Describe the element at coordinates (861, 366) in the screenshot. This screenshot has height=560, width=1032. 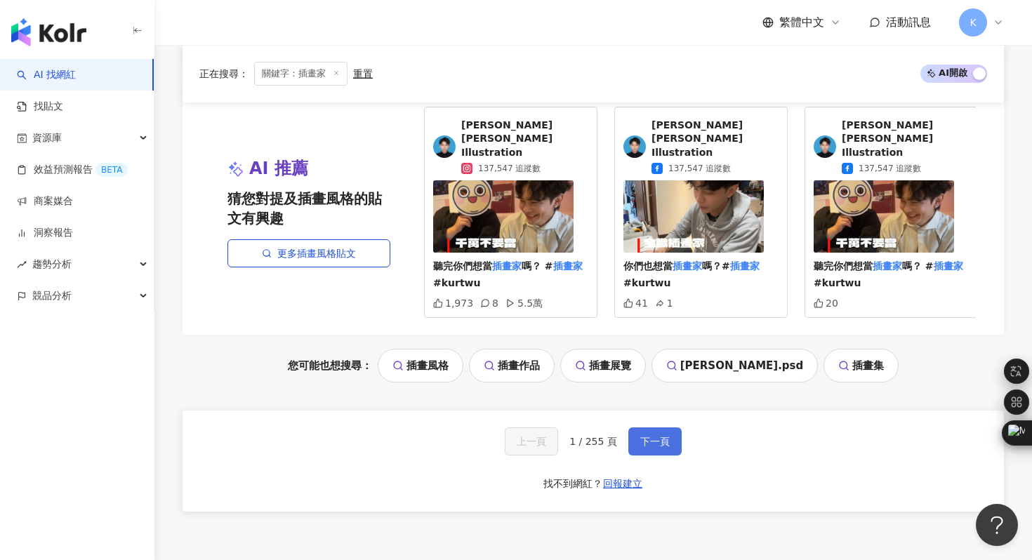
I see `a: 插畫集` at that location.